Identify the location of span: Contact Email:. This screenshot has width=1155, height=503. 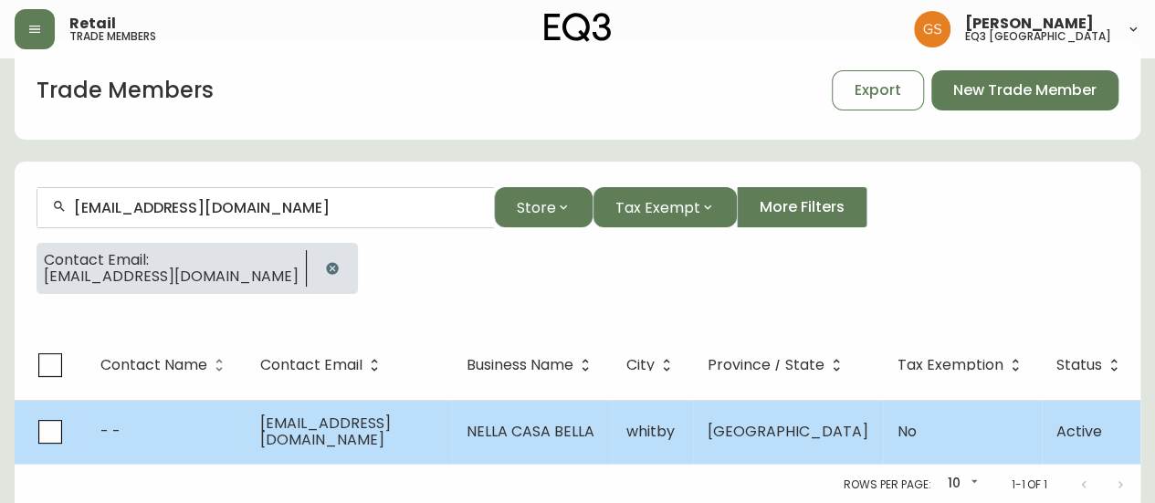
(171, 260).